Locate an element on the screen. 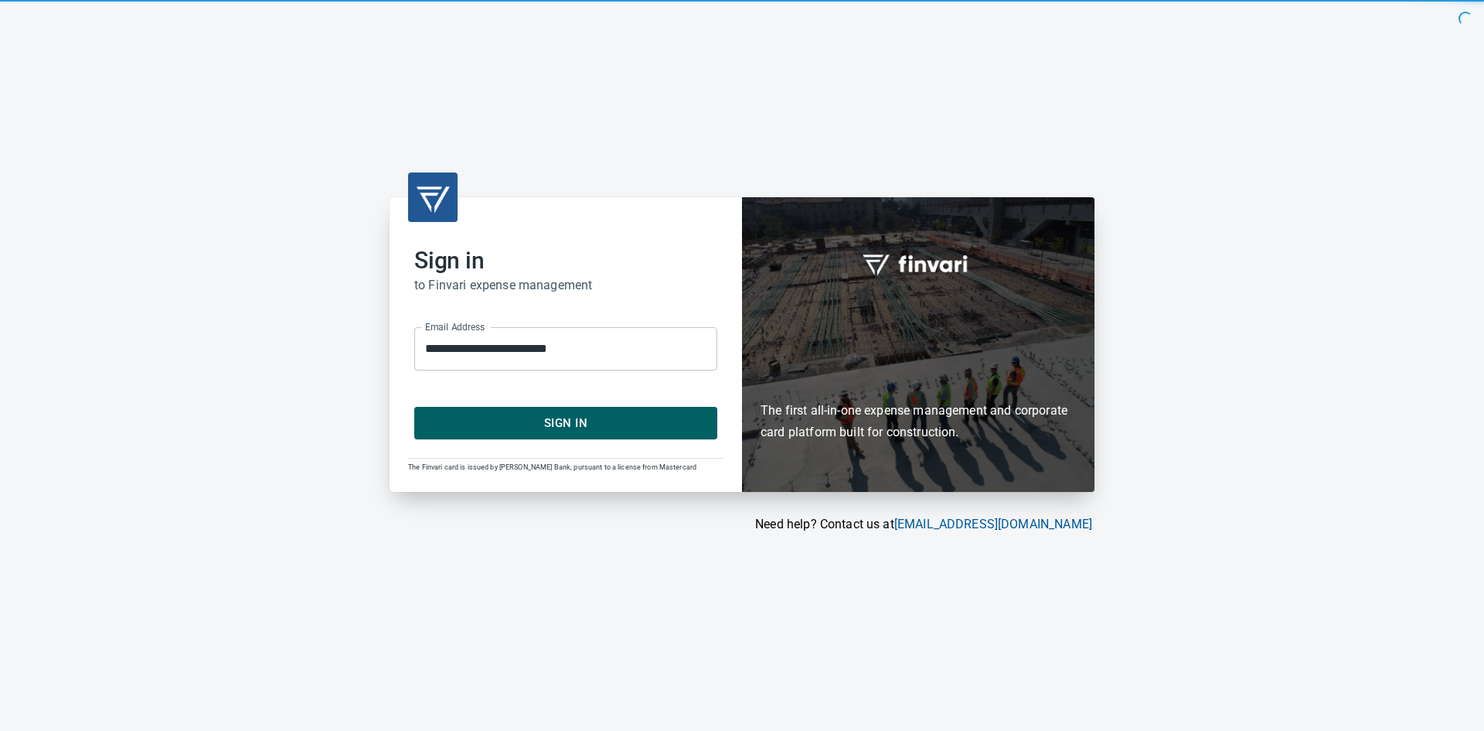 The height and width of the screenshot is (731, 1484). div: Finvari is located at coordinates (918, 344).